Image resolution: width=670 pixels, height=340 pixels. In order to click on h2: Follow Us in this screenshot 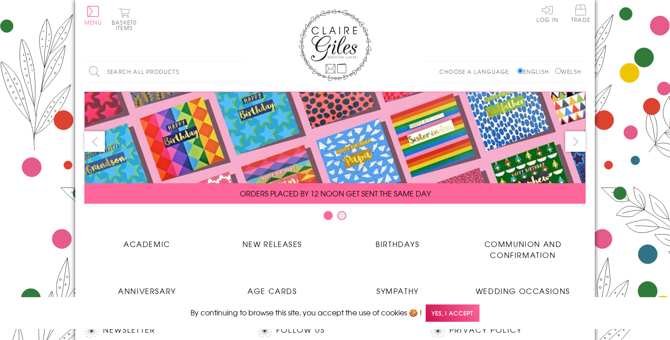, I will do `click(335, 331)`.